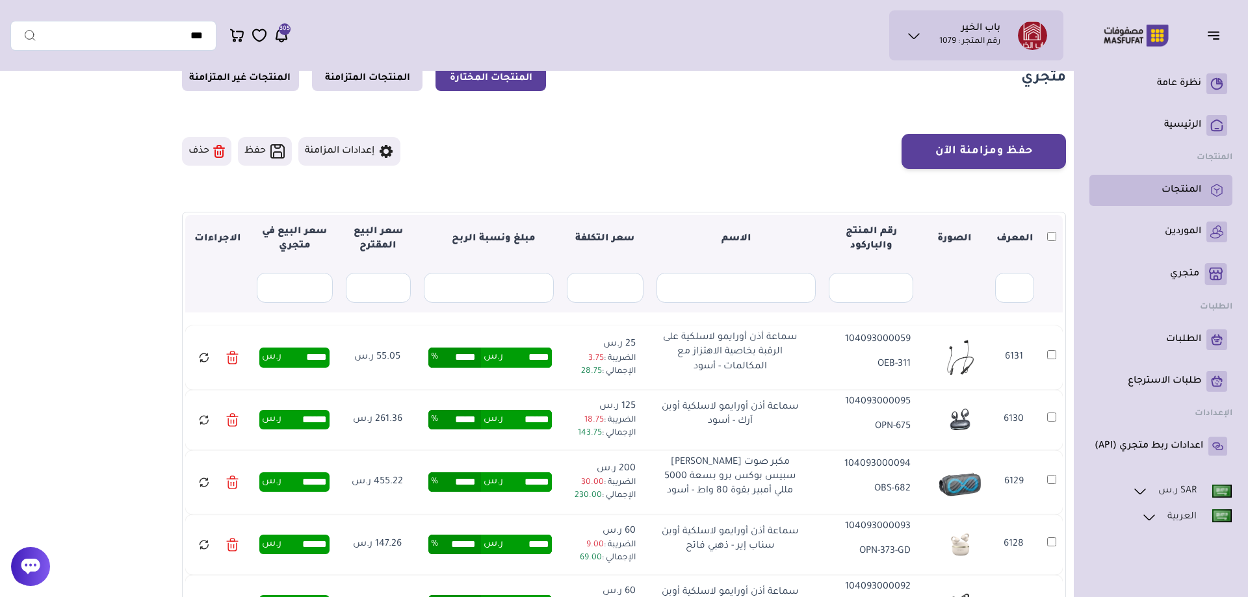 The width and height of the screenshot is (1248, 597). I want to click on button: حفظ, so click(265, 151).